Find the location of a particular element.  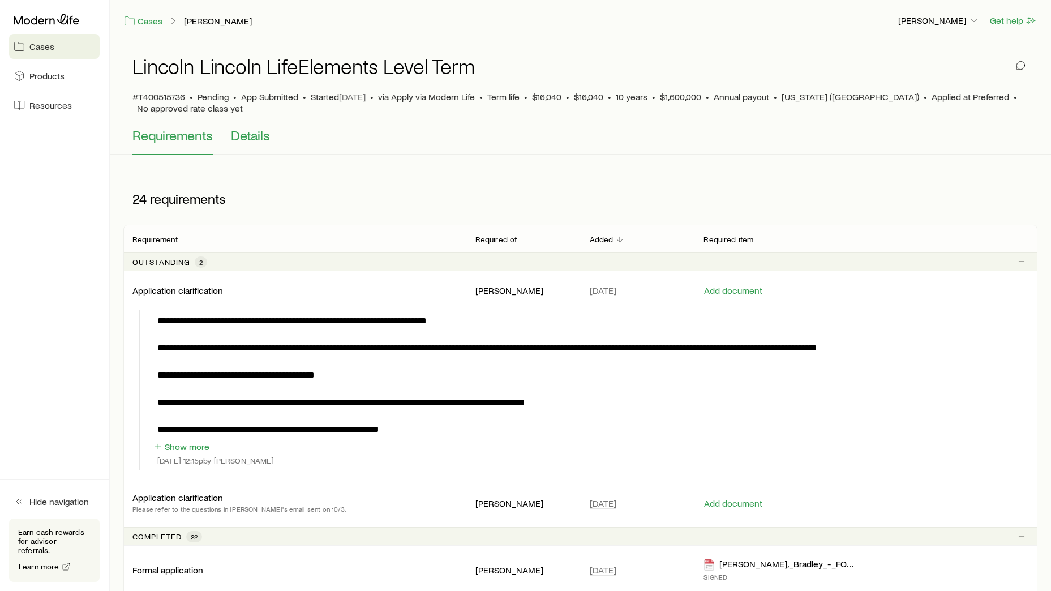

button: Show more is located at coordinates (181, 447).